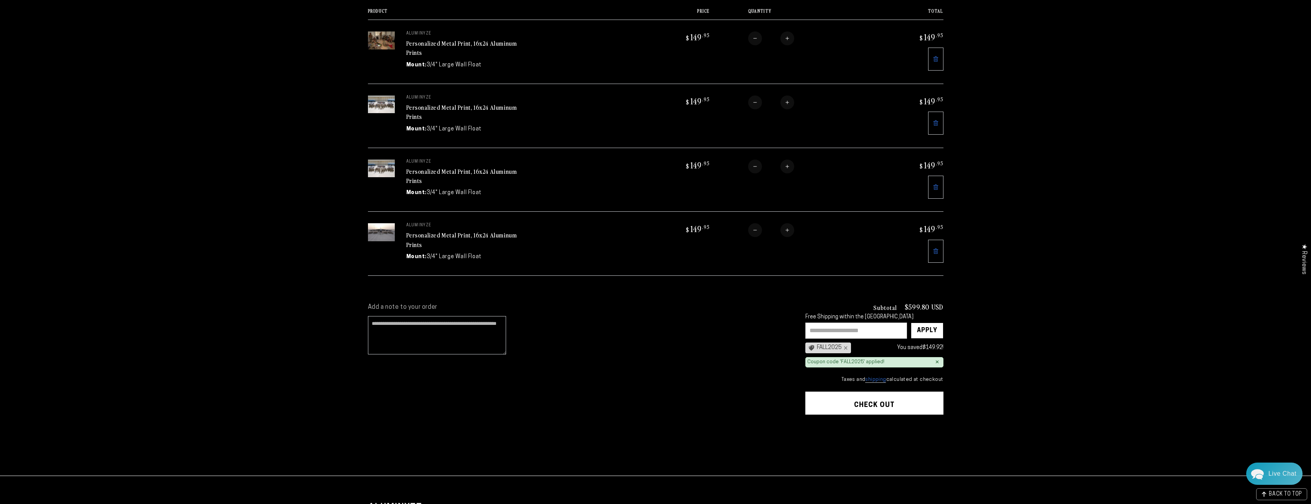 The width and height of the screenshot is (1311, 504). I want to click on a: shipping, so click(876, 380).